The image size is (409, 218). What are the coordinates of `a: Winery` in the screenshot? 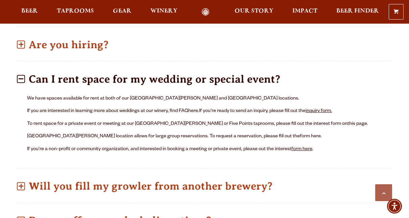 It's located at (164, 12).